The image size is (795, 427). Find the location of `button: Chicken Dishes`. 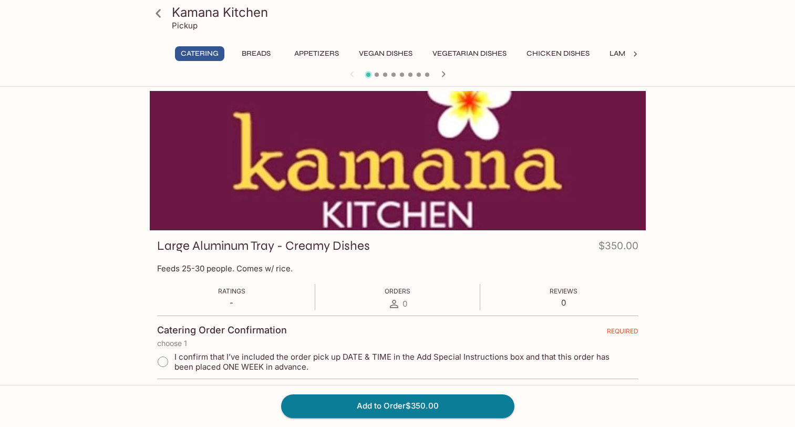

button: Chicken Dishes is located at coordinates (558, 54).